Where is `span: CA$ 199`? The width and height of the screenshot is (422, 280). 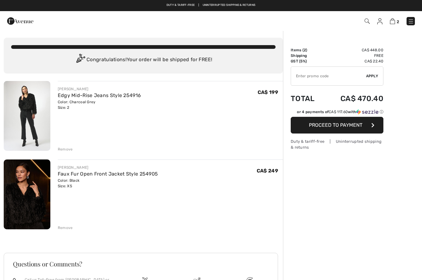
span: CA$ 199 is located at coordinates (268, 92).